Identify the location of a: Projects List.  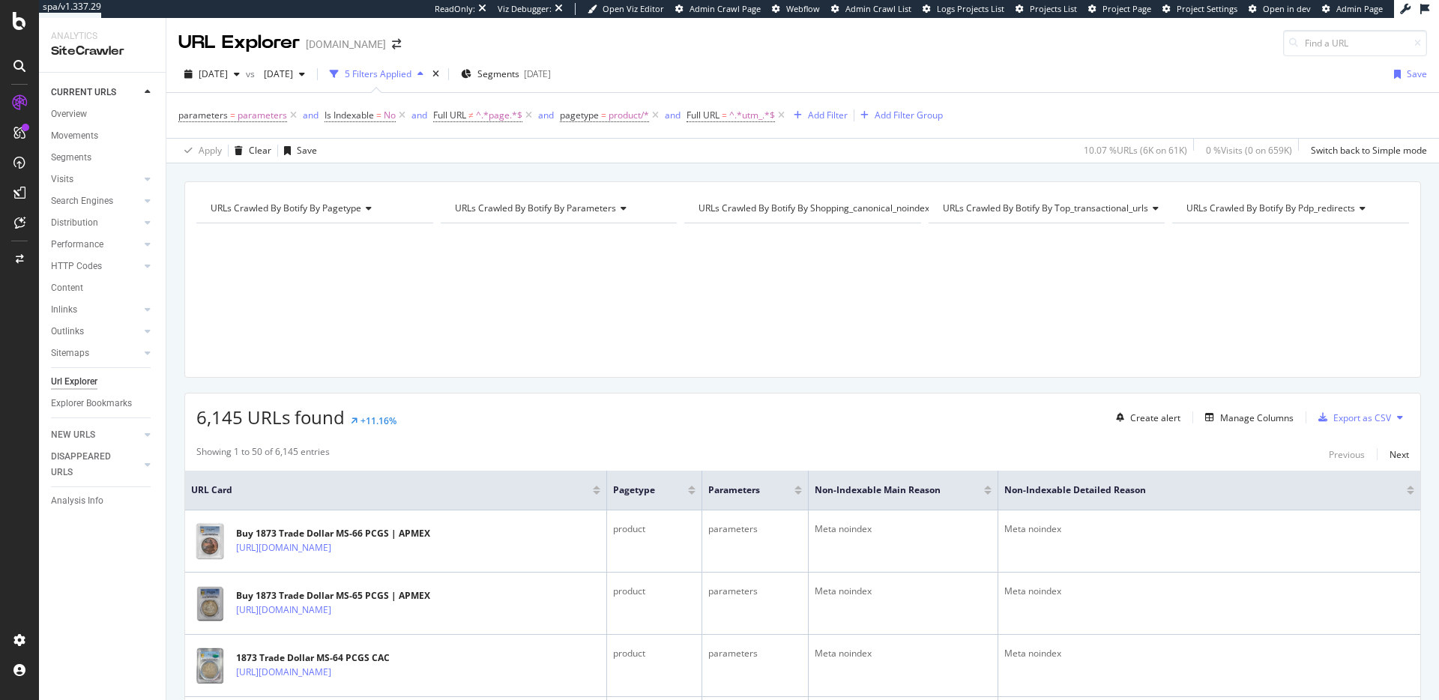
(1046, 9).